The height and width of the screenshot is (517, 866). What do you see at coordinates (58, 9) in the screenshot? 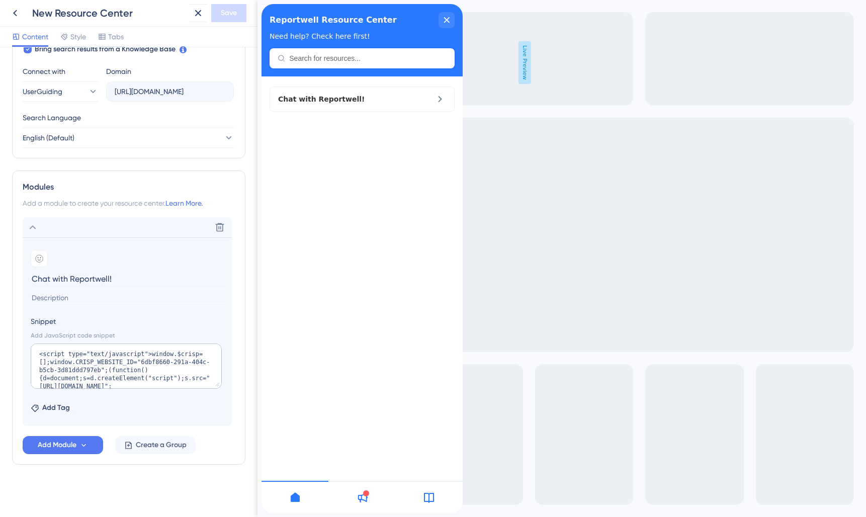
I see `div: 3` at bounding box center [58, 9].